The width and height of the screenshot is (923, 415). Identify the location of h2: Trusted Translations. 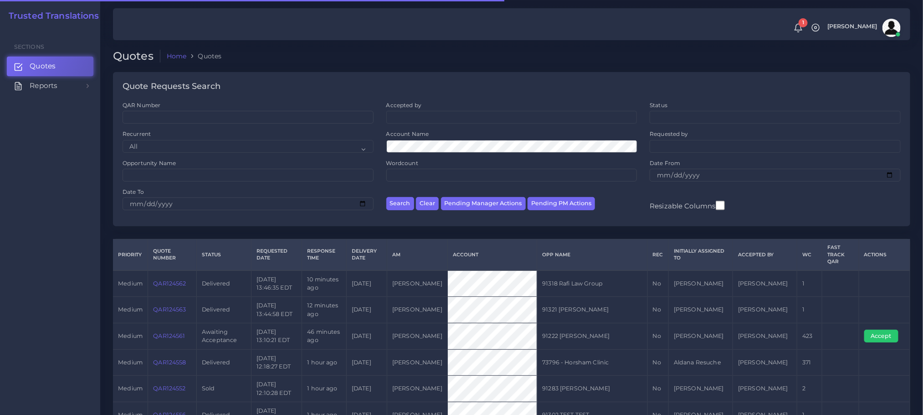
(51, 16).